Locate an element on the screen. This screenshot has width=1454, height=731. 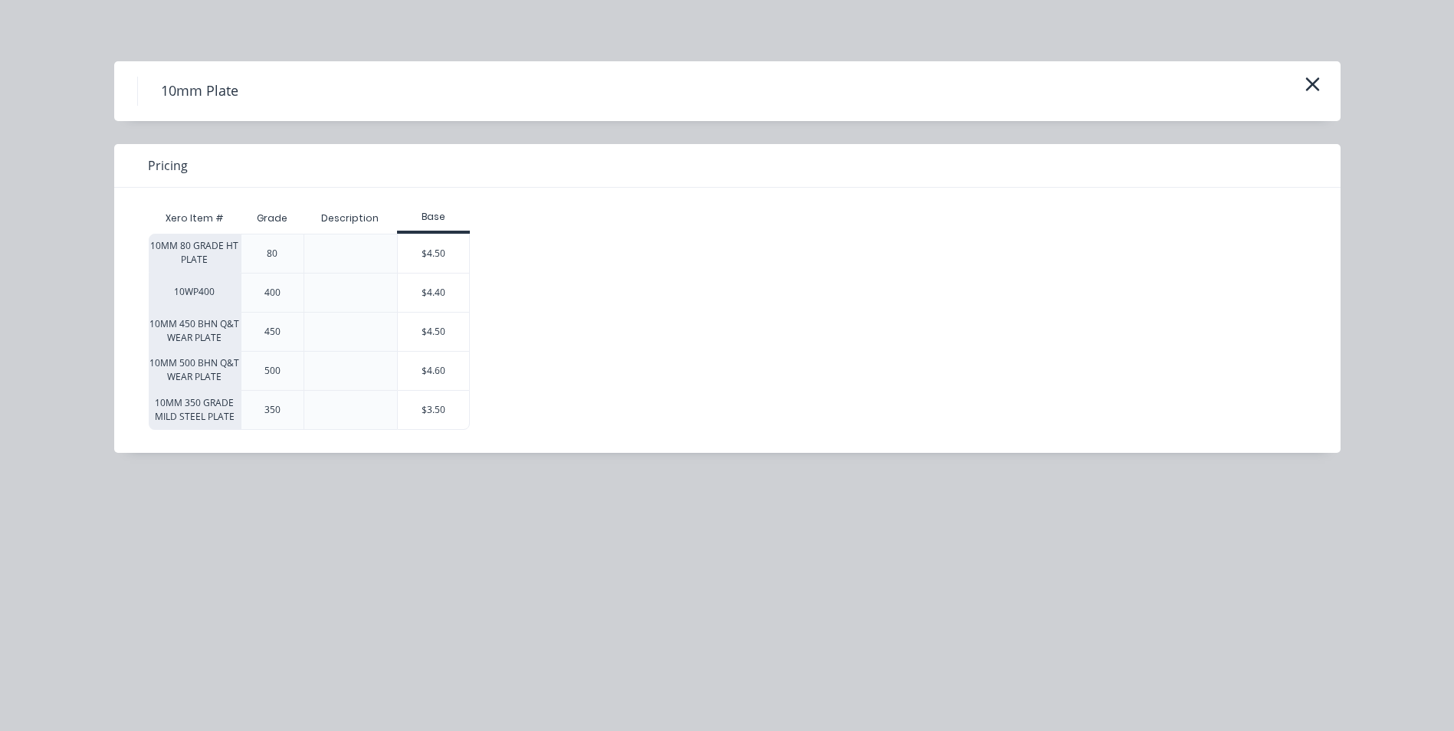
span: Pricing is located at coordinates (168, 166).